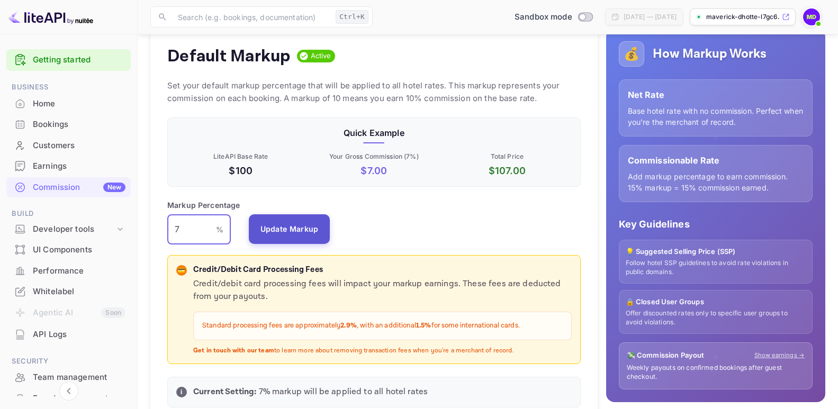 The width and height of the screenshot is (838, 409). Describe the element at coordinates (374, 171) in the screenshot. I see `p: $ 7.00` at that location.